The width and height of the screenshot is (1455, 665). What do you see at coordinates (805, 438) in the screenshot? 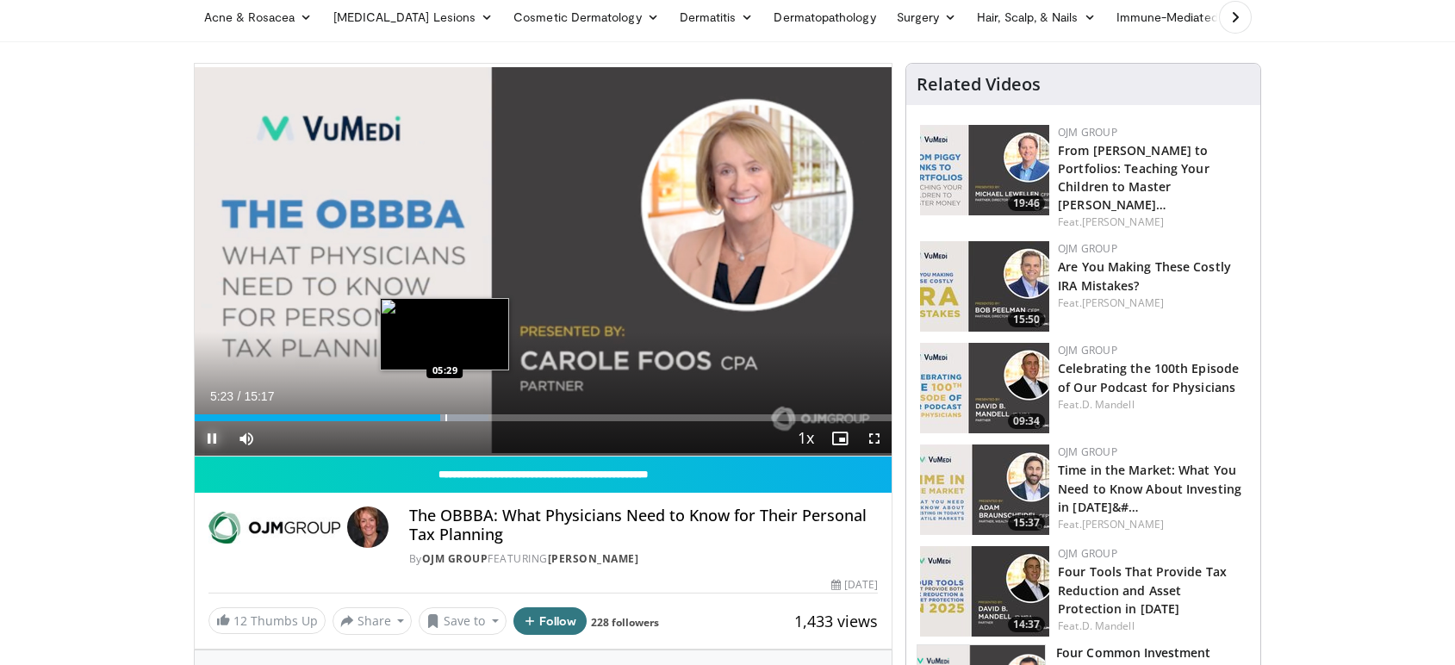
I see `button: Playback Rate` at bounding box center [805, 438].